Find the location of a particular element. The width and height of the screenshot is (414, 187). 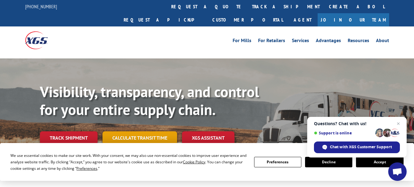

button: Accept is located at coordinates (380, 162).